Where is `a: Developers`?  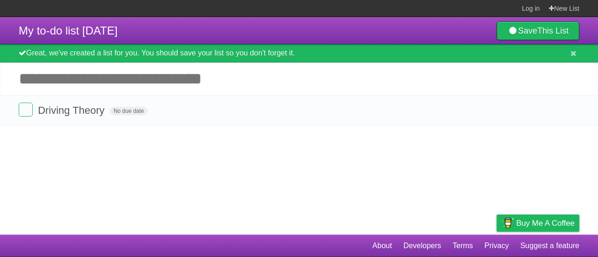
a: Developers is located at coordinates (422, 246).